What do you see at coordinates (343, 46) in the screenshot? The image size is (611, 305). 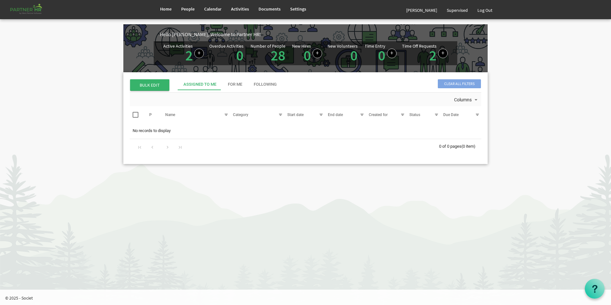 I see `div: New Volunteers` at bounding box center [343, 46].